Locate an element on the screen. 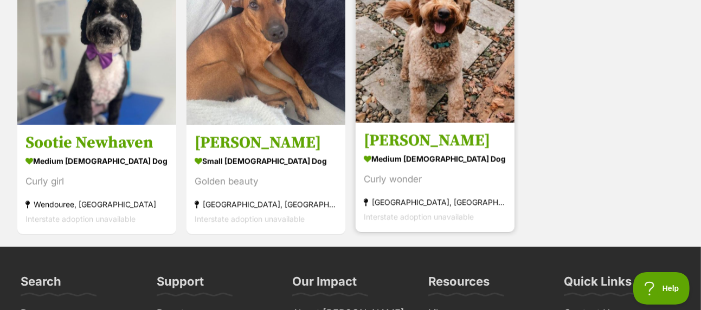 Image resolution: width=701 pixels, height=310 pixels. h3: Support is located at coordinates (180, 284).